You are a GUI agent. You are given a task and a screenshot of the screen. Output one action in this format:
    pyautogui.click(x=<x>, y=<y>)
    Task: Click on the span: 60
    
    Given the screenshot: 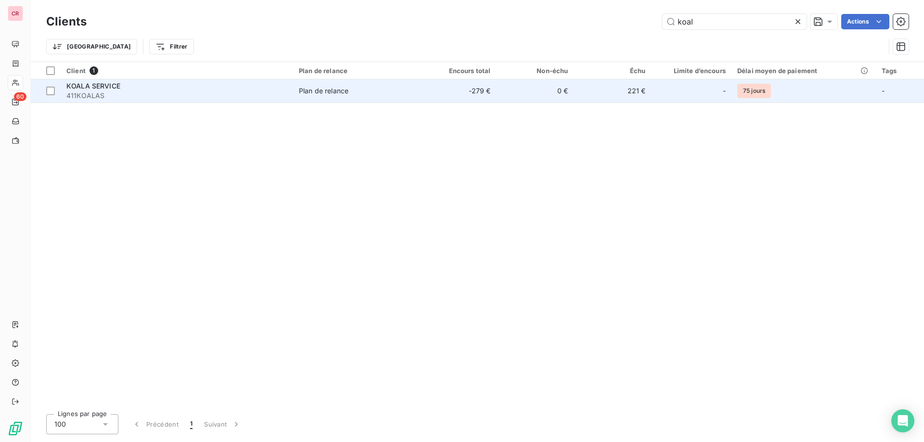 What is the action you would take?
    pyautogui.click(x=20, y=97)
    